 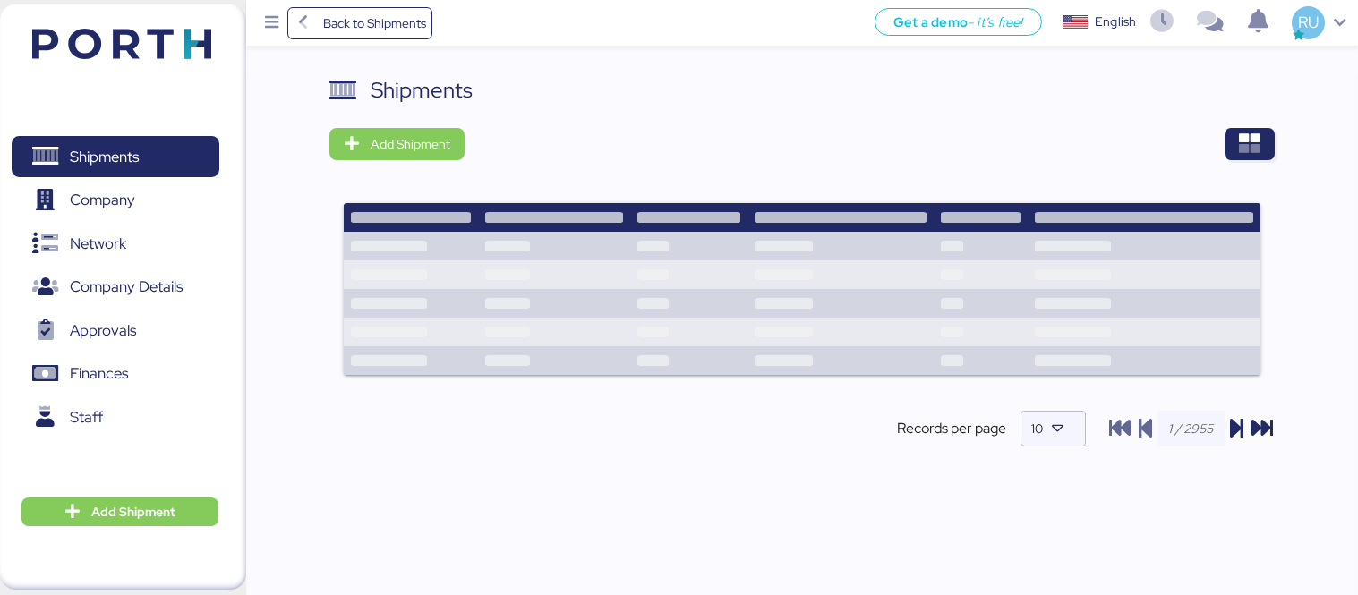 I want to click on span: Finances, so click(x=98, y=373).